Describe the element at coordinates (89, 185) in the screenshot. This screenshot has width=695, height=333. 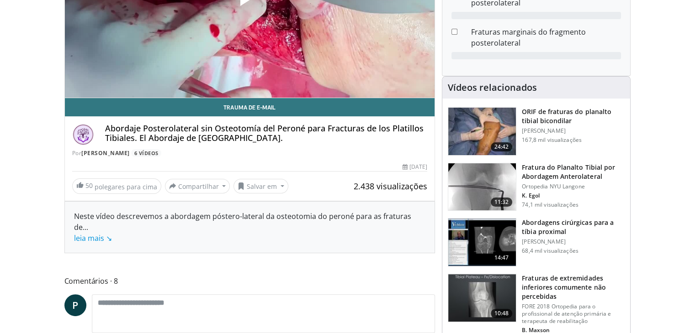
I see `font: 50` at that location.